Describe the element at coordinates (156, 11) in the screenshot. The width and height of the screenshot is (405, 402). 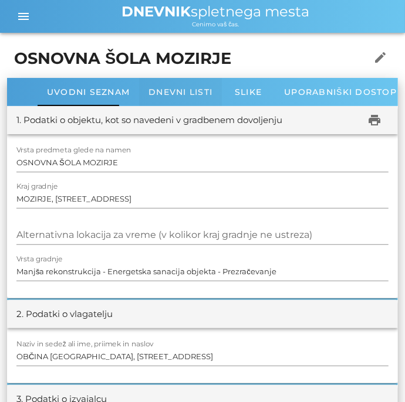
I see `font: DNEVNIK` at that location.